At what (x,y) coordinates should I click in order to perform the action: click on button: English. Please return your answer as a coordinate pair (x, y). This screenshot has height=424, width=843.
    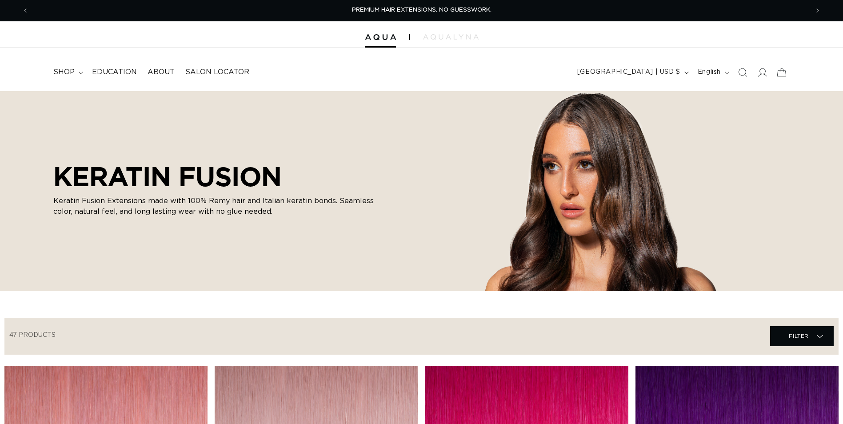
    Looking at the image, I should click on (712, 72).